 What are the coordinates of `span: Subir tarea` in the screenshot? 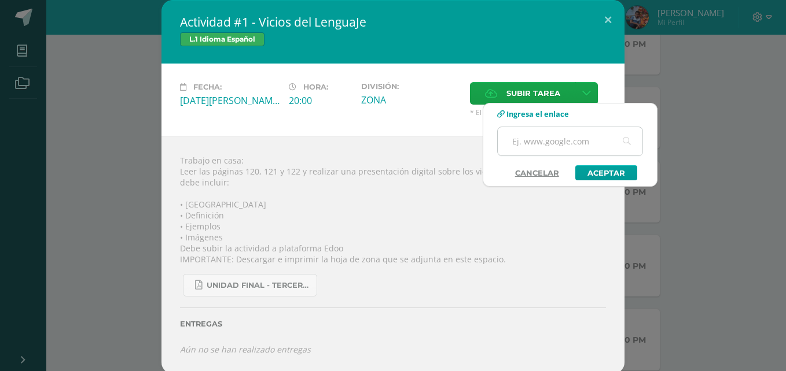 It's located at (533, 93).